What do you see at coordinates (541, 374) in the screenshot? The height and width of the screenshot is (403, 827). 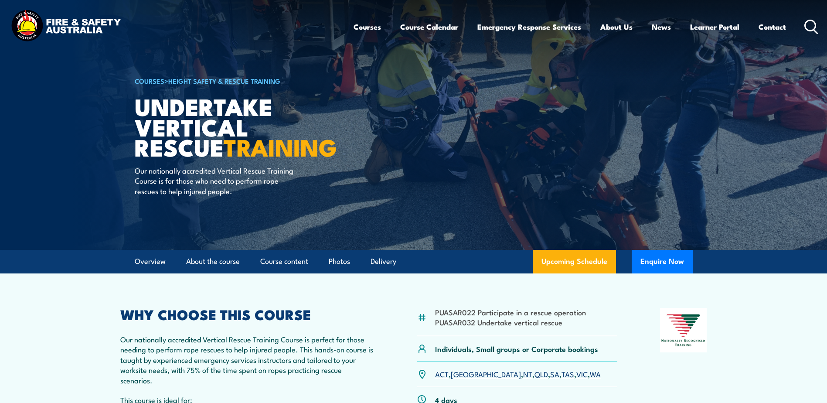 I see `a: QLD` at bounding box center [541, 374].